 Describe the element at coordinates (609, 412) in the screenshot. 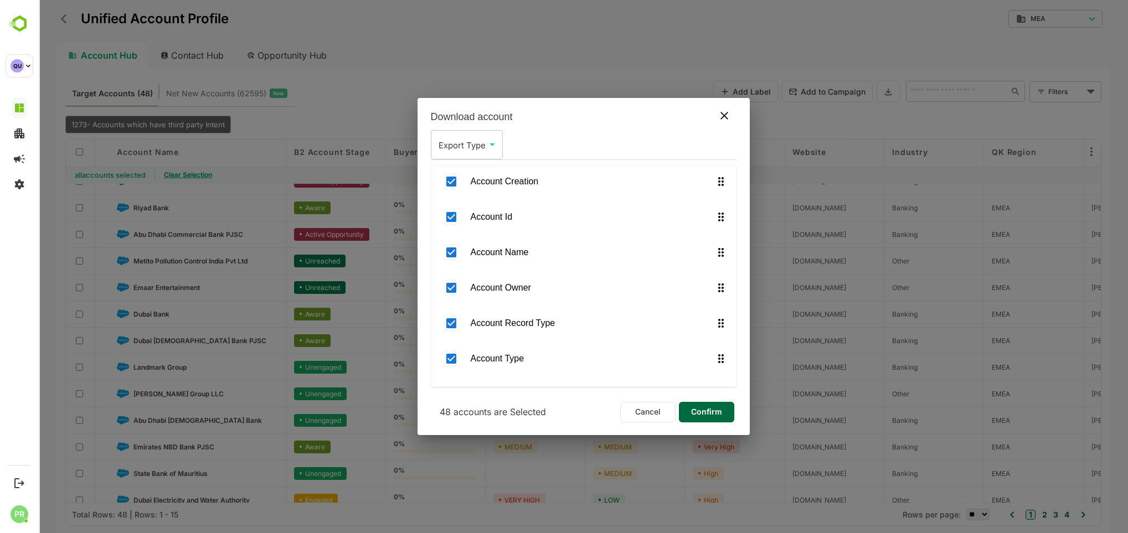

I see `span: Cancel` at that location.